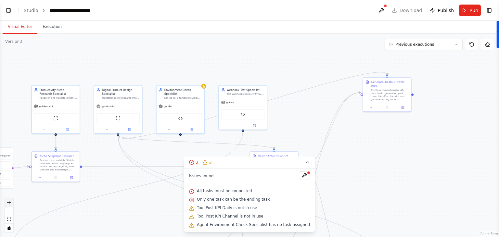 The width and height of the screenshot is (499, 237). Describe the element at coordinates (121, 98) in the screenshot. I see `div: Transform niche research into a complete digital product blueprint. **MANDATORY COMPLETION**: You...` at that location.